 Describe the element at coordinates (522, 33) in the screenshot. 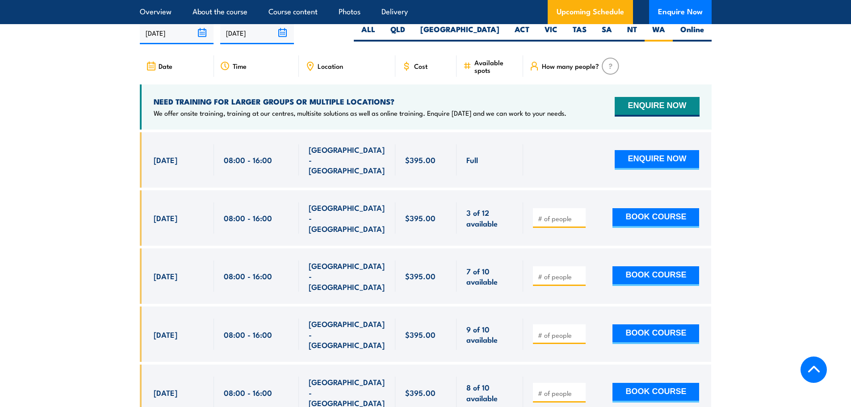

I see `label: ACT` at that location.